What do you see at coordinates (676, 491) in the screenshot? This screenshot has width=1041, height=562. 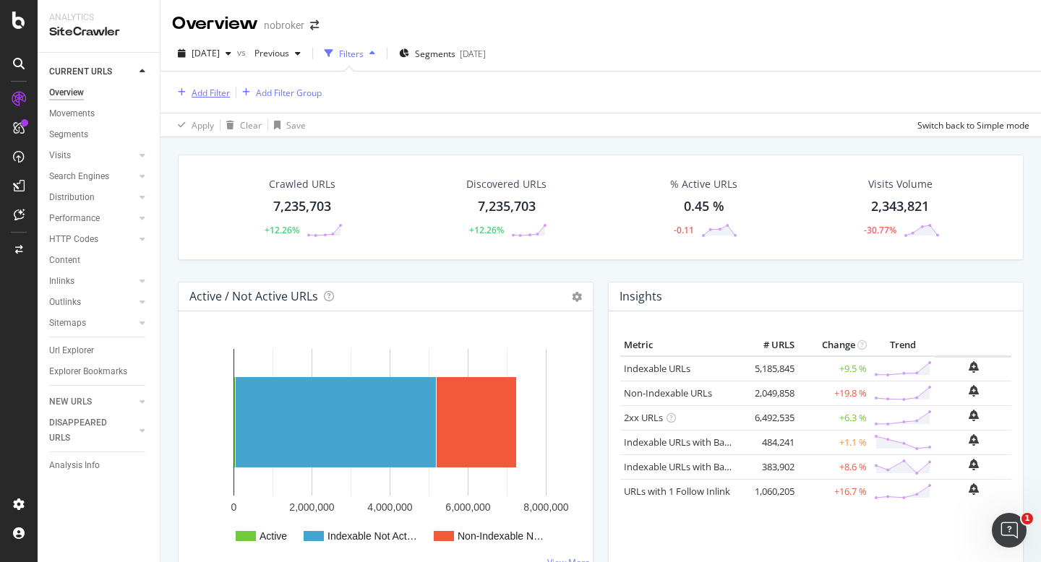 I see `a: URLs with 1 Follow Inlink` at bounding box center [676, 491].